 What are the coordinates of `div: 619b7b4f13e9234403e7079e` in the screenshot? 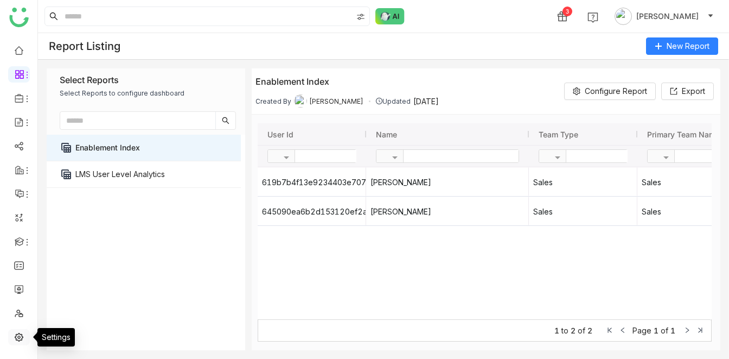 It's located at (312, 182).